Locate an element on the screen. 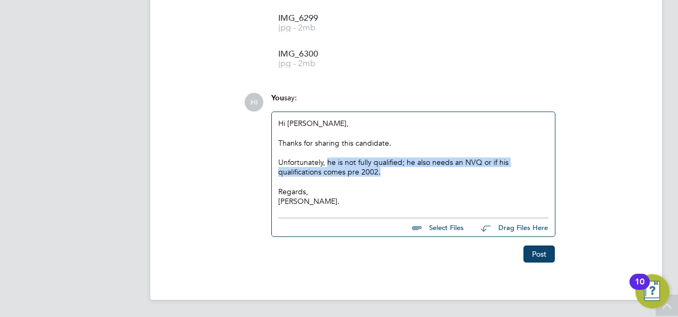 Image resolution: width=678 pixels, height=317 pixels. a: IMG_6299 jpg - 2mb is located at coordinates (321, 23).